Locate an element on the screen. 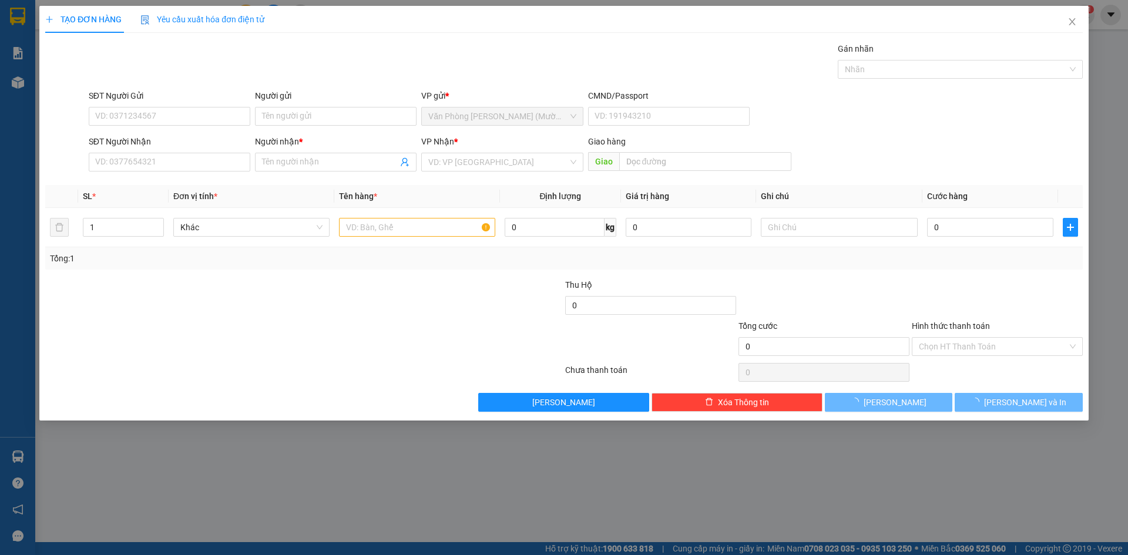 The height and width of the screenshot is (555, 1128). span: Văn Phòng Trần Phú (Mường Thanh) is located at coordinates (502, 116).